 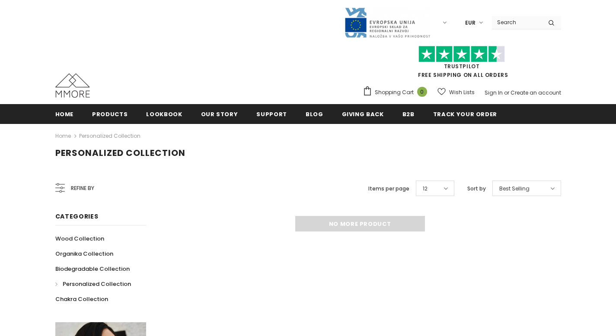 What do you see at coordinates (394, 92) in the screenshot?
I see `span: Shopping Cart` at bounding box center [394, 92].